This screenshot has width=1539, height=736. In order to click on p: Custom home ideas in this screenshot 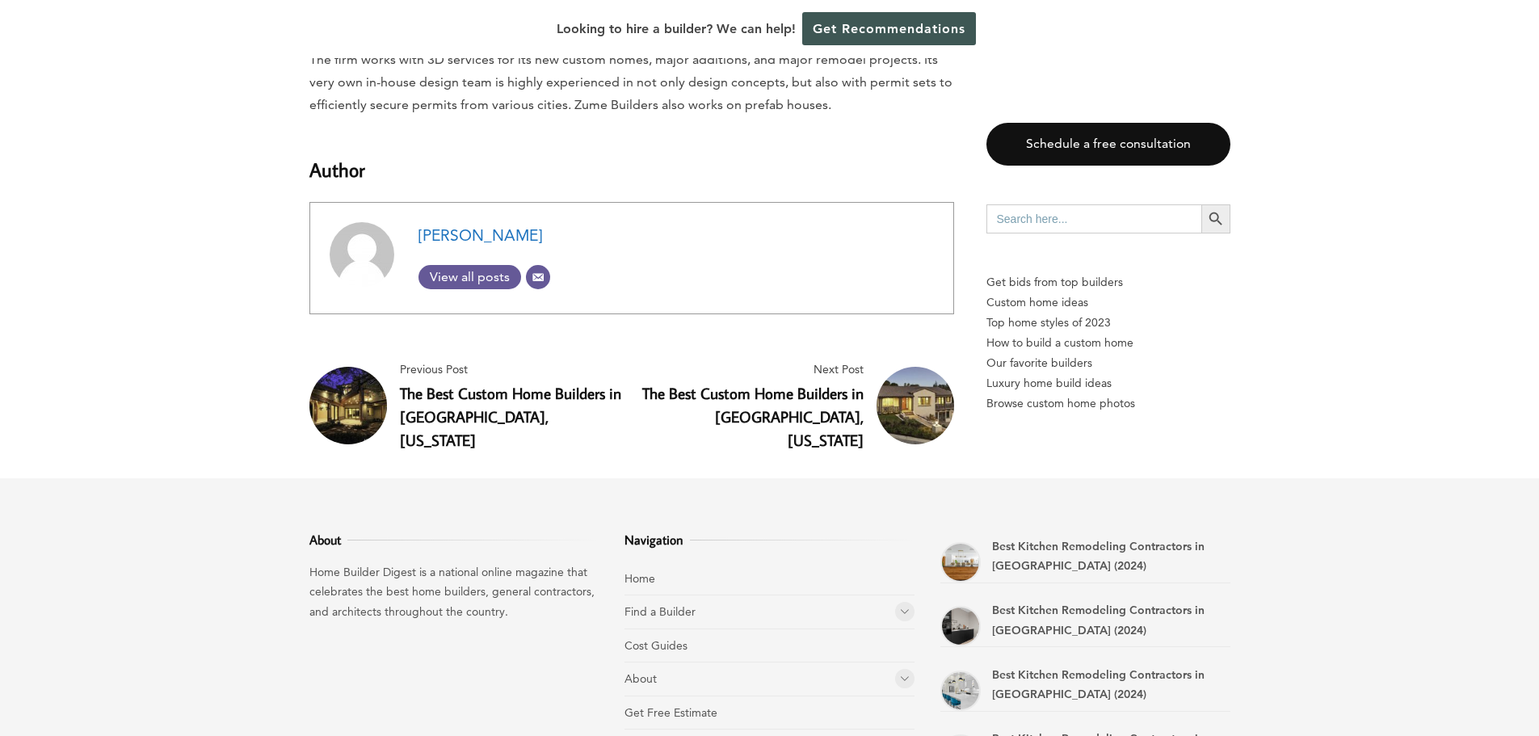, I will do `click(1108, 302)`.